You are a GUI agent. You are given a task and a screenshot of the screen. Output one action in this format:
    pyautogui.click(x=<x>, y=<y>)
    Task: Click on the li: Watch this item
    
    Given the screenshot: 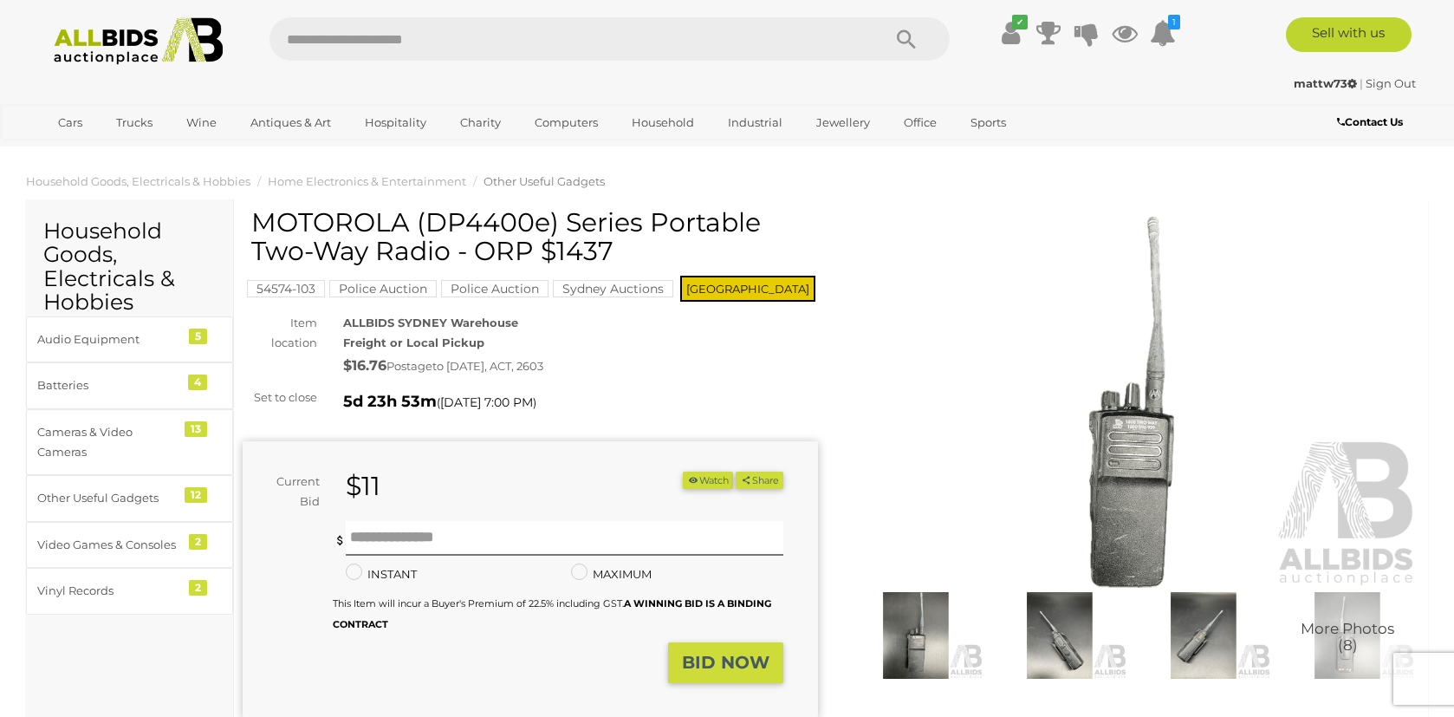 What is the action you would take?
    pyautogui.click(x=708, y=480)
    